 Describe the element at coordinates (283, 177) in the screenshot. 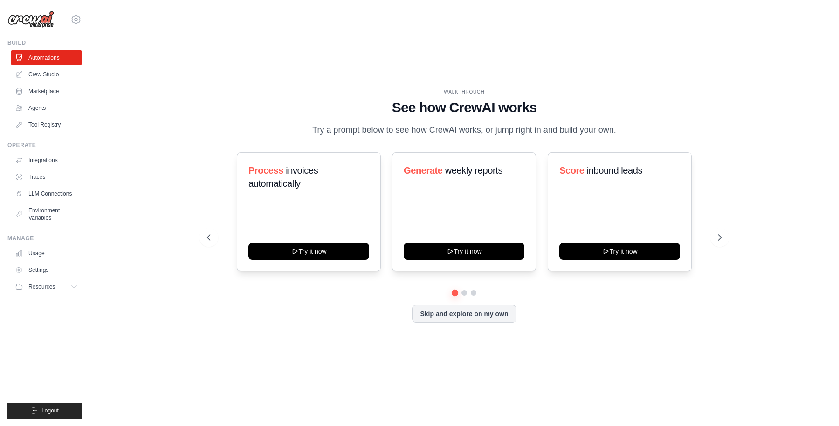

I see `span: invoices automatically` at that location.